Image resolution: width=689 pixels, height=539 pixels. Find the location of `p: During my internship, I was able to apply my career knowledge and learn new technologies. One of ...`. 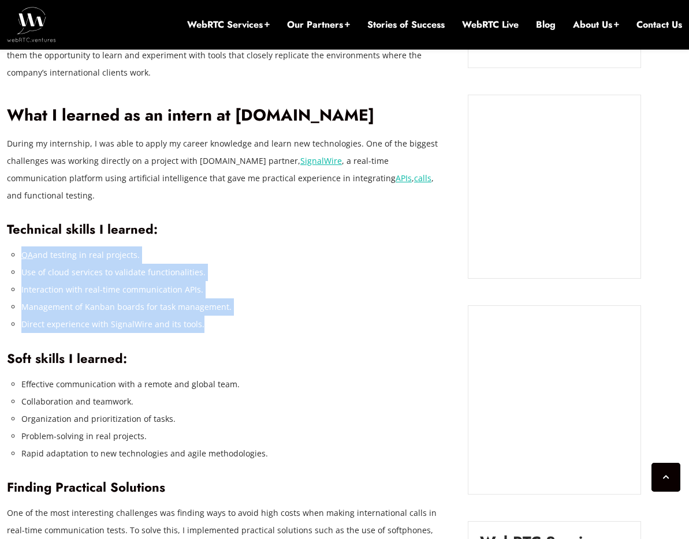

p: During my internship, I was able to apply my career knowledge and learn new technologies. One of ... is located at coordinates (229, 170).